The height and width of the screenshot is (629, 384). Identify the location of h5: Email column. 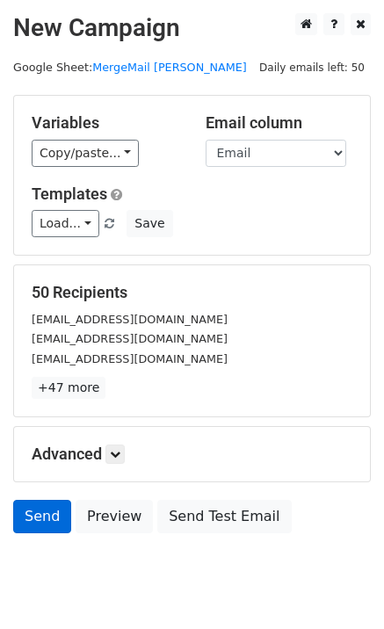
(279, 123).